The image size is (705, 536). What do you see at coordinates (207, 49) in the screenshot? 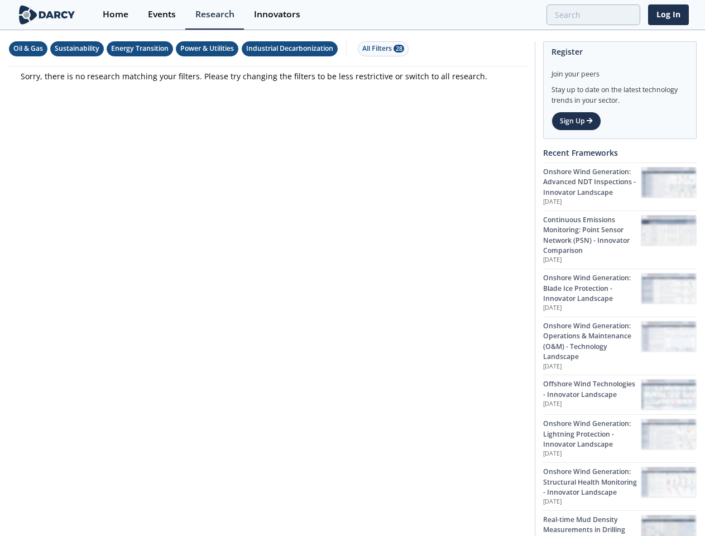
I see `div: Power & Utilities` at bounding box center [207, 49].